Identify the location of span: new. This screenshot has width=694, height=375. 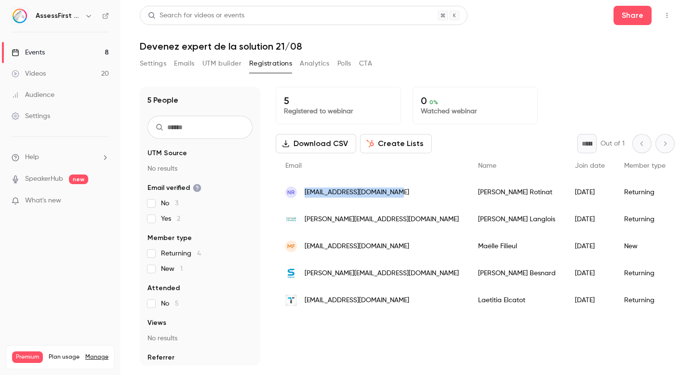
(79, 179).